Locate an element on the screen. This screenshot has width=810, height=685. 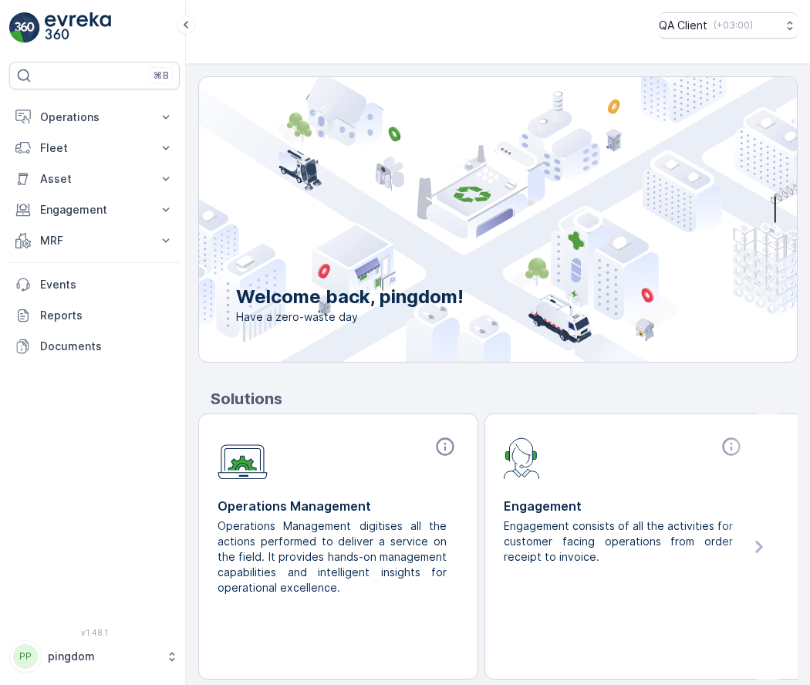
img: logo is located at coordinates (25, 28).